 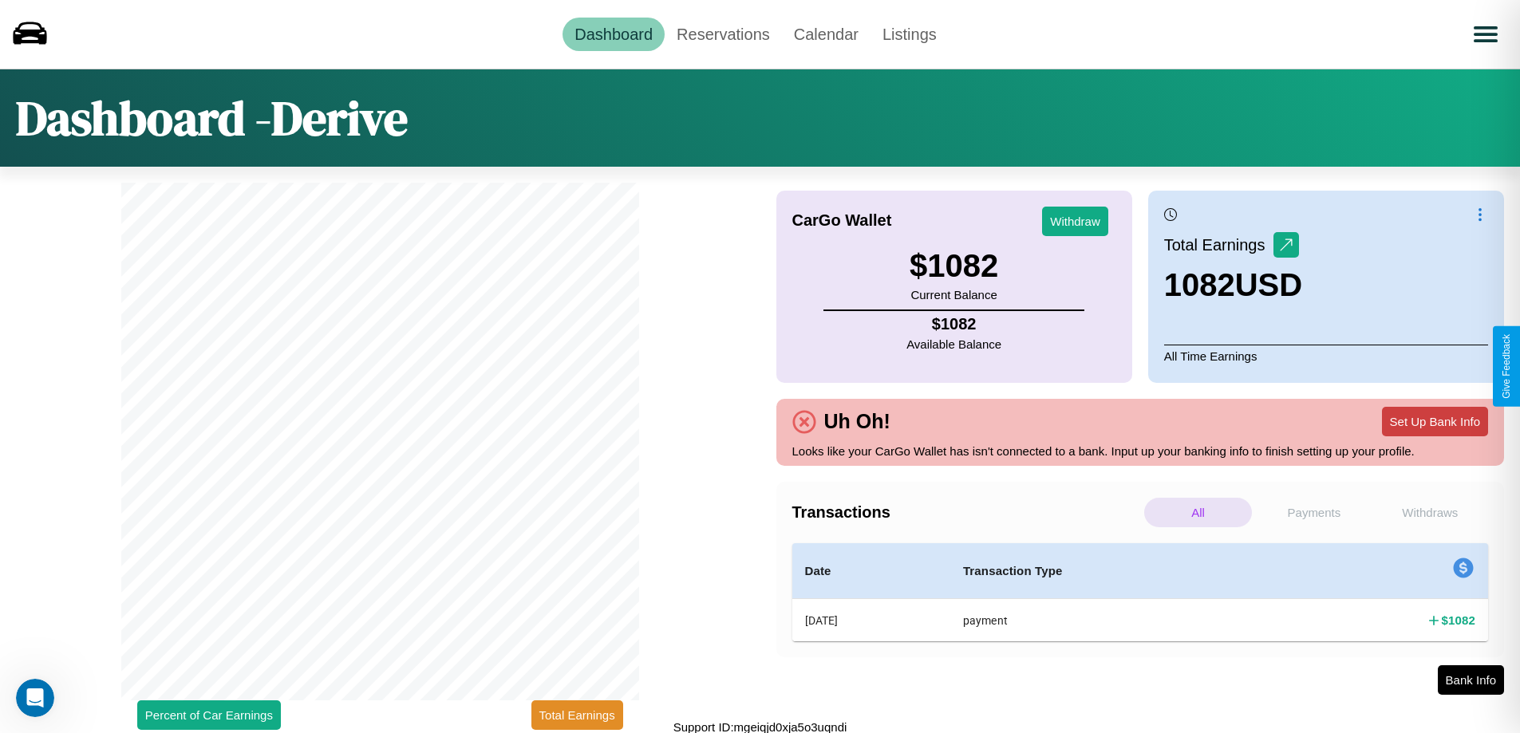 I want to click on h4: CarGo Wallet, so click(x=842, y=220).